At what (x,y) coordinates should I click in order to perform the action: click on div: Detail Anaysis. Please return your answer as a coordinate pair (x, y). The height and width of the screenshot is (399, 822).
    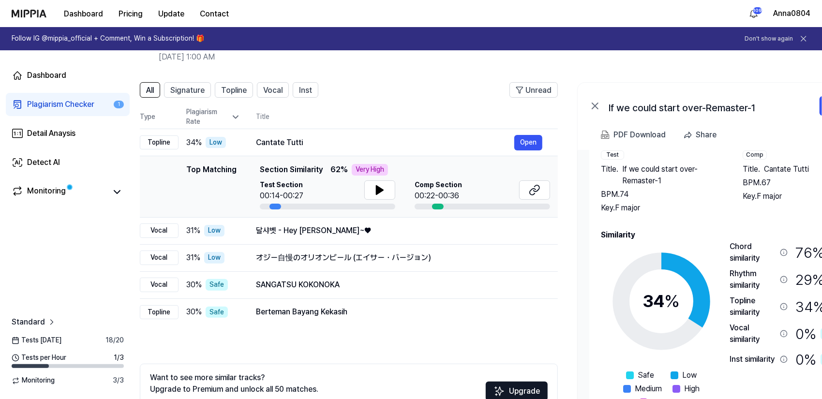
    Looking at the image, I should click on (51, 134).